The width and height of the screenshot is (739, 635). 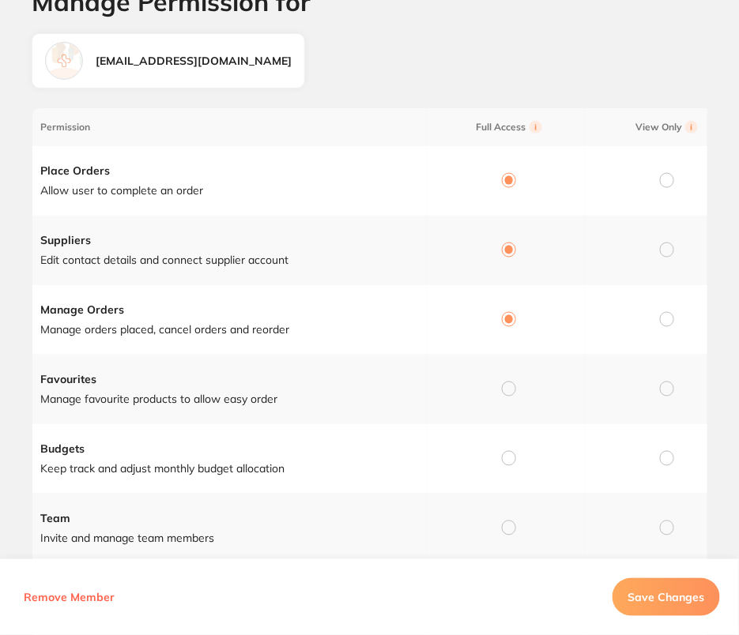 What do you see at coordinates (233, 519) in the screenshot?
I see `h4: Team` at bounding box center [233, 519].